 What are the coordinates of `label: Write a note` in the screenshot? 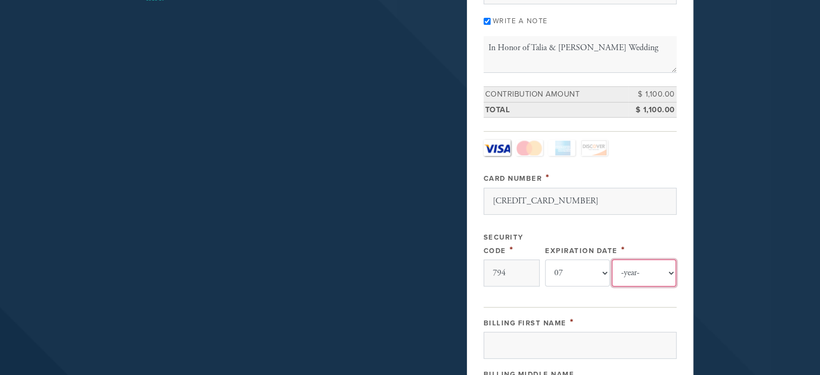 It's located at (520, 21).